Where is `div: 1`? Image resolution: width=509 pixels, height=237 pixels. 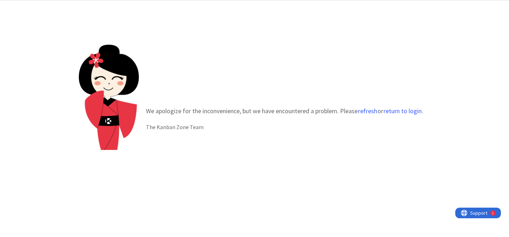 div: 1 is located at coordinates (37, 6).